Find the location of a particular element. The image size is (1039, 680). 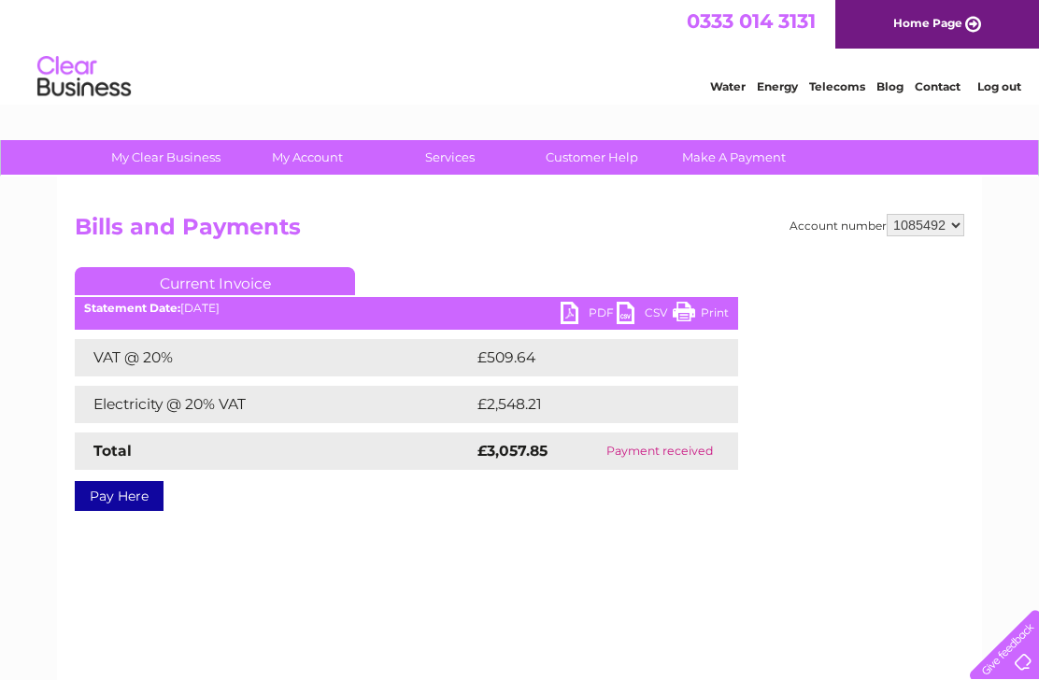

a: My Clear Business is located at coordinates (165, 157).